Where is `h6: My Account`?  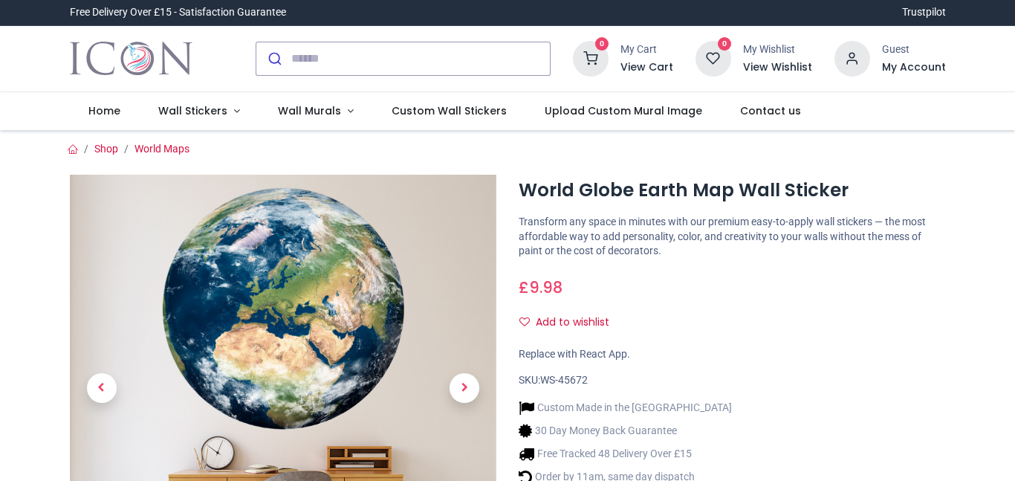
h6: My Account is located at coordinates (914, 68).